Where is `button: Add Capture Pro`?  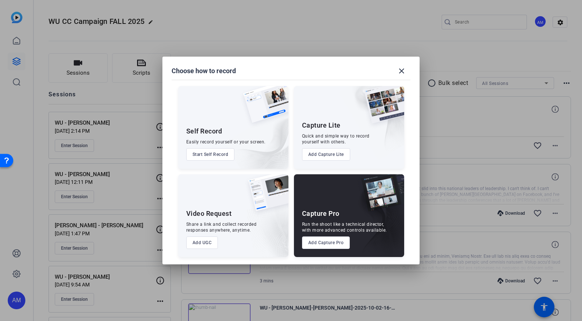 button: Add Capture Pro is located at coordinates (326, 243).